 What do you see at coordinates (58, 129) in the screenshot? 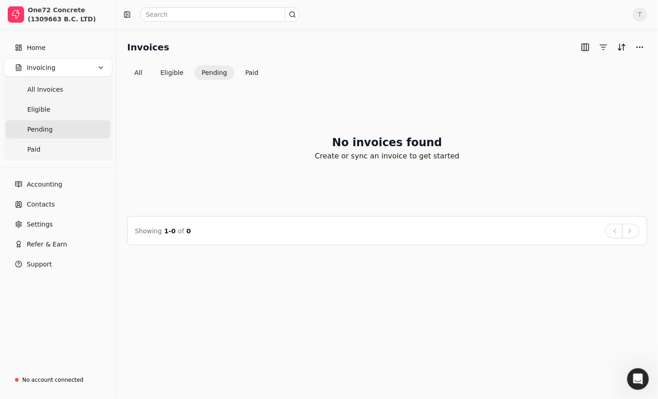
I see `a: Pending` at bounding box center [58, 129].